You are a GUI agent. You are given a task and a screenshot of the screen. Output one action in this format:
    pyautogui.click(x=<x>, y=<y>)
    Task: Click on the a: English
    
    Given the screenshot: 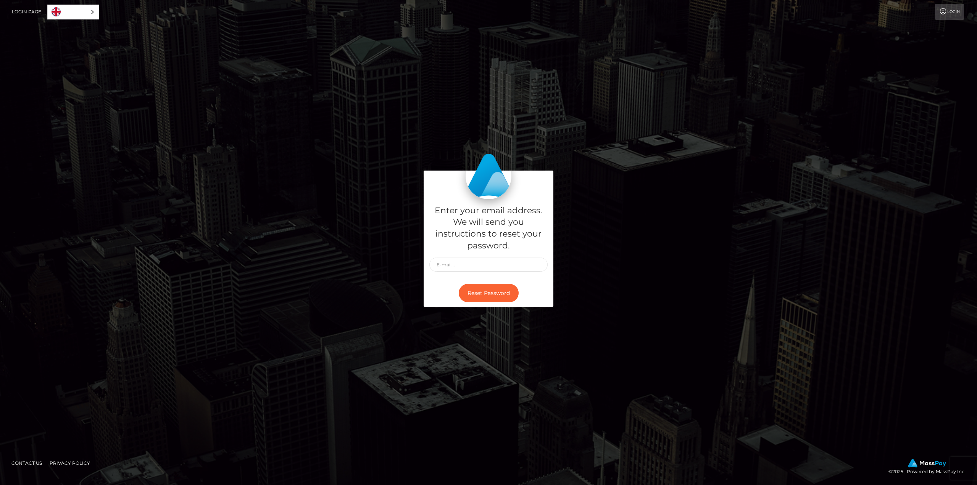 What is the action you would take?
    pyautogui.click(x=73, y=12)
    